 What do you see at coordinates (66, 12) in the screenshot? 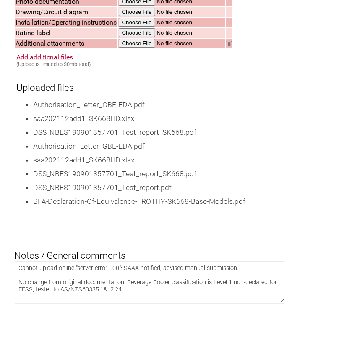
I see `td: Drawing/Circuit diagram` at bounding box center [66, 12].